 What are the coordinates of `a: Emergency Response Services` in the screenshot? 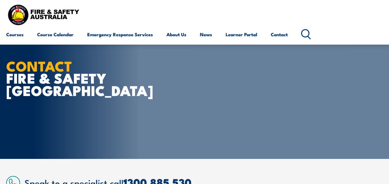 It's located at (120, 34).